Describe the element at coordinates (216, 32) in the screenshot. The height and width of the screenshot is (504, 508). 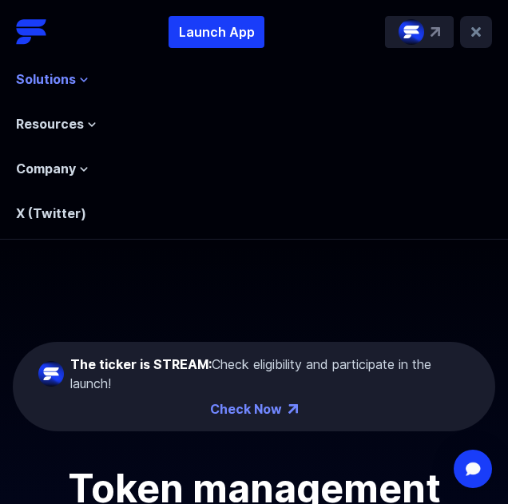
I see `button: Launch App` at that location.